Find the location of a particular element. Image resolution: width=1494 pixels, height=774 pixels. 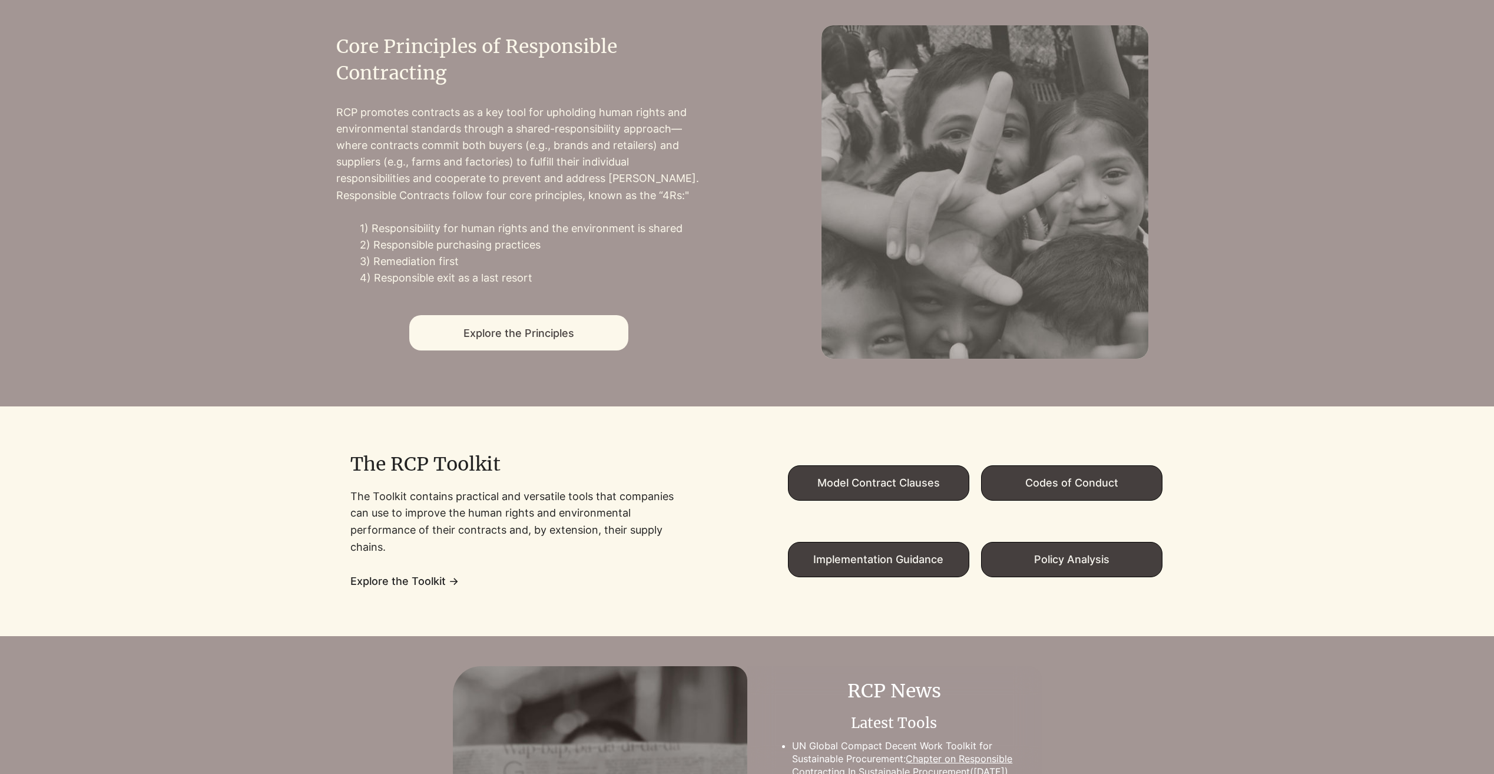

h2: Core Principles of Responsible Contracting is located at coordinates (519, 60).